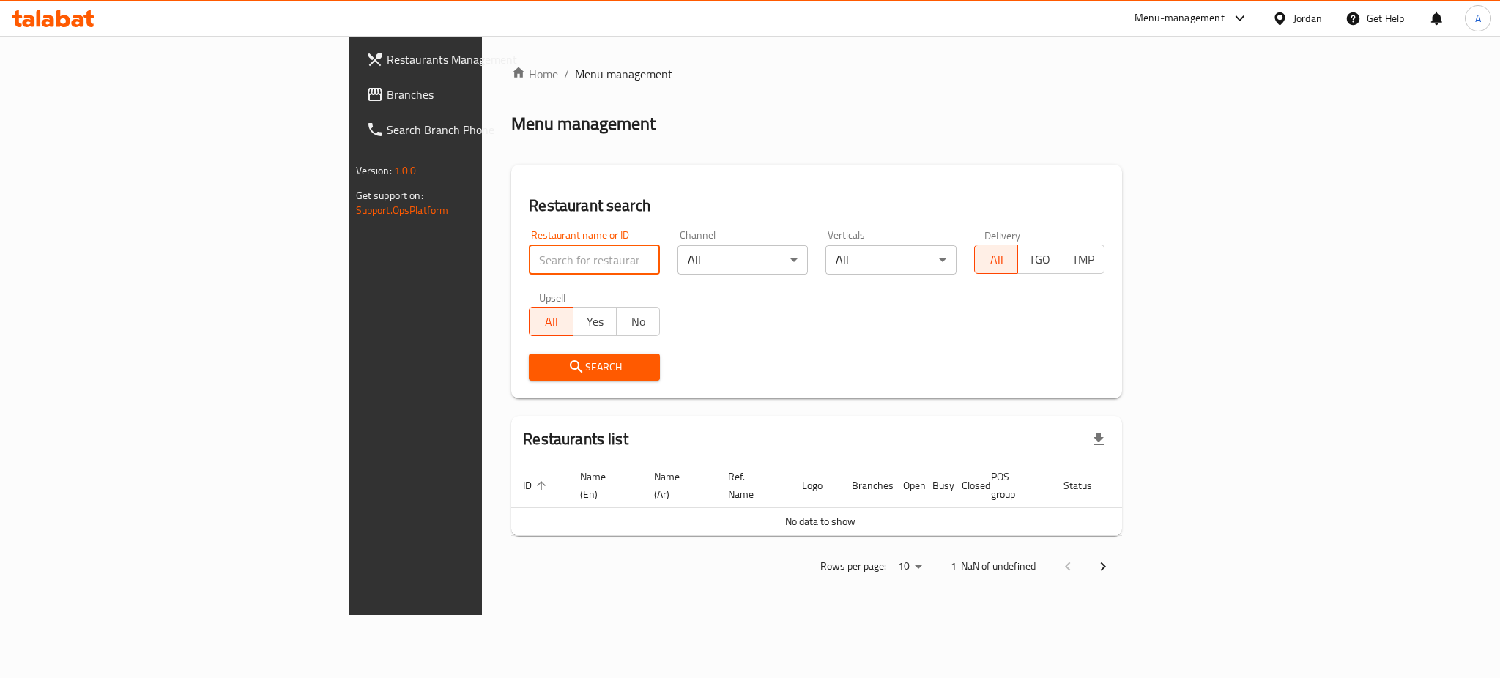  Describe the element at coordinates (602, 486) in the screenshot. I see `span: Name (En)` at that location.